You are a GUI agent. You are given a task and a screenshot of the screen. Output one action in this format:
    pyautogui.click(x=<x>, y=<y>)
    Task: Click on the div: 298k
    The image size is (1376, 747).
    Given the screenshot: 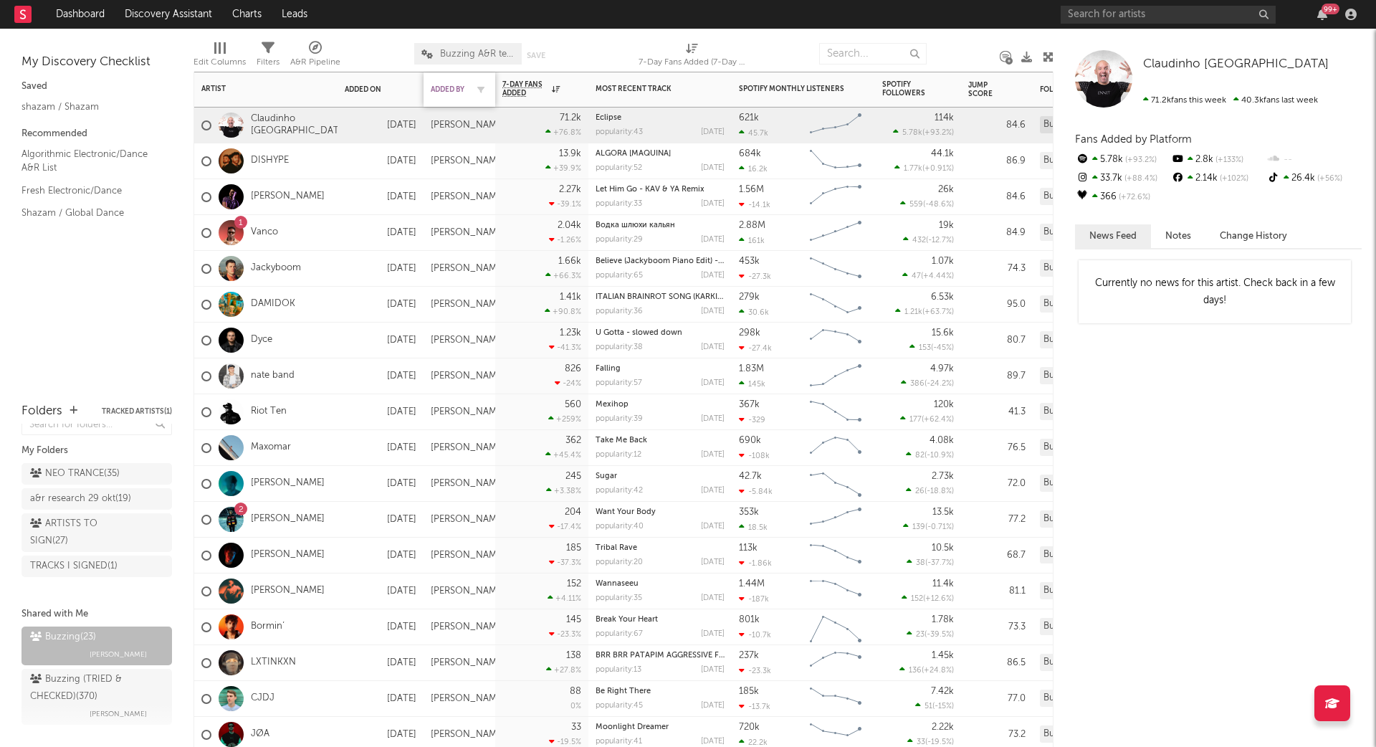 What is the action you would take?
    pyautogui.click(x=749, y=332)
    